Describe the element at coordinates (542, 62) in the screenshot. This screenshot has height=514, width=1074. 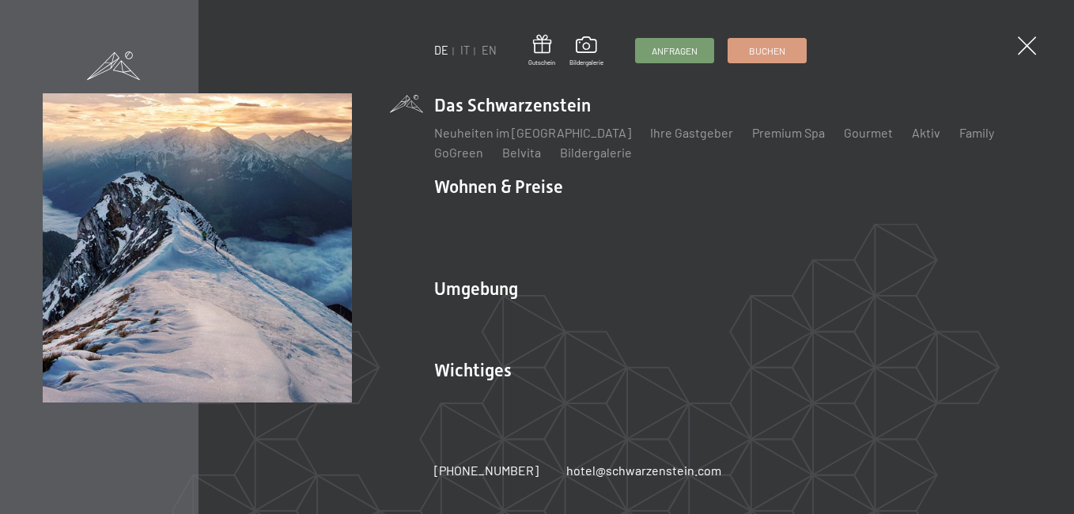
I see `span: Gutschein` at that location.